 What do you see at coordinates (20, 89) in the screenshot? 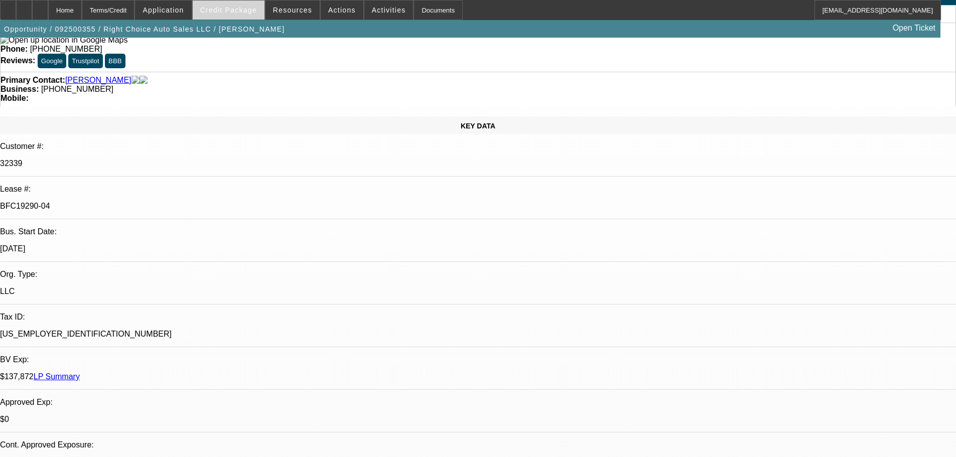
I see `strong: Business:` at bounding box center [20, 89].